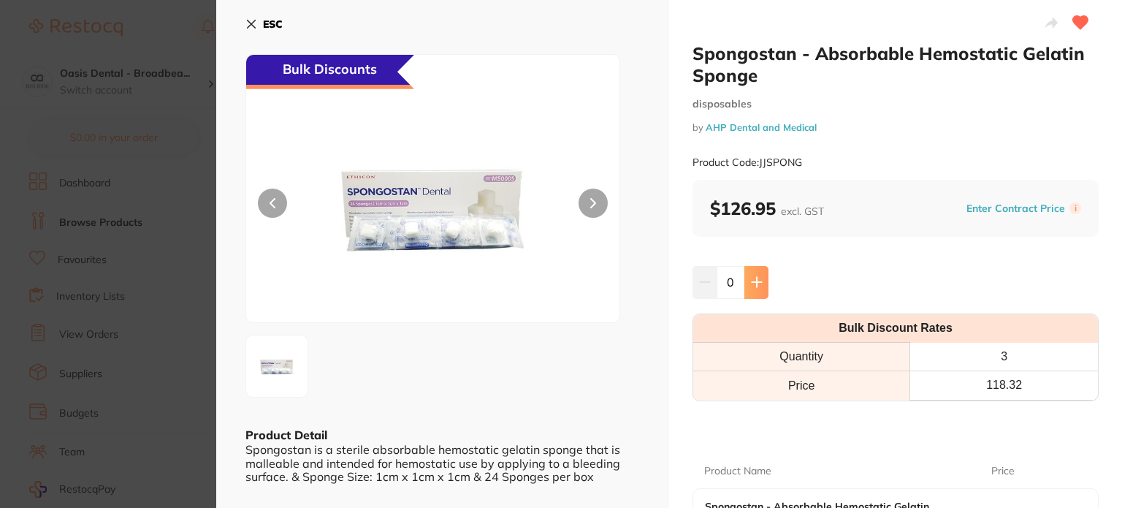  I want to click on b: ESC, so click(272, 24).